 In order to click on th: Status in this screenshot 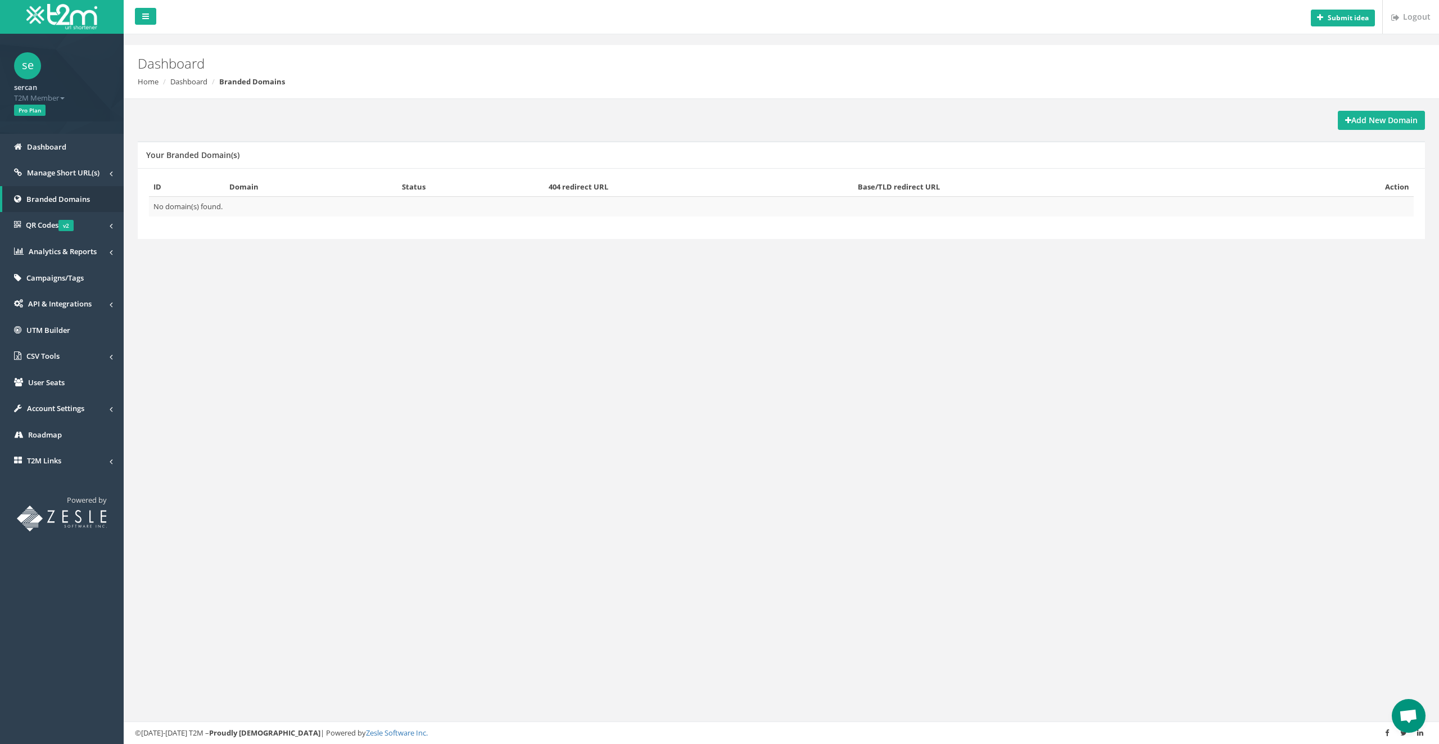, I will do `click(471, 187)`.